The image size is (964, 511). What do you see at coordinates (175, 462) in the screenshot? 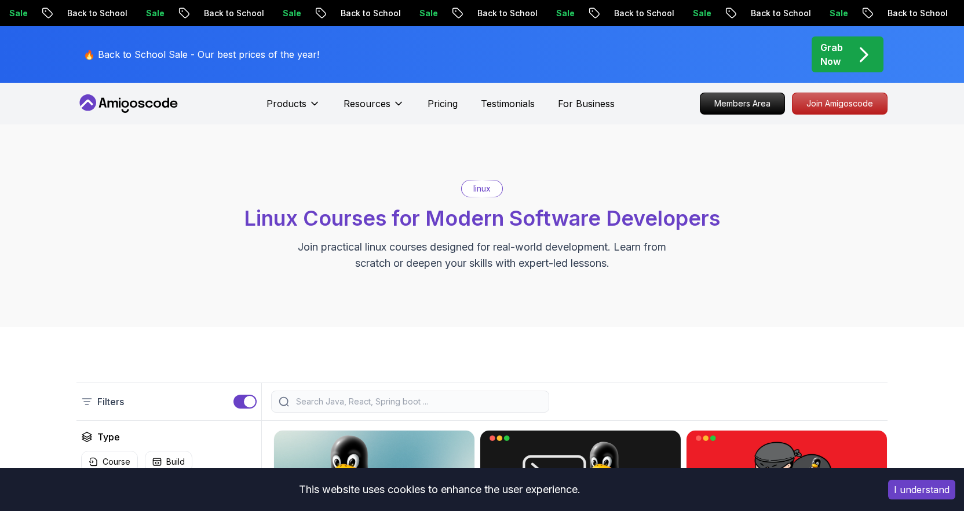
I see `p: Build` at bounding box center [175, 462].